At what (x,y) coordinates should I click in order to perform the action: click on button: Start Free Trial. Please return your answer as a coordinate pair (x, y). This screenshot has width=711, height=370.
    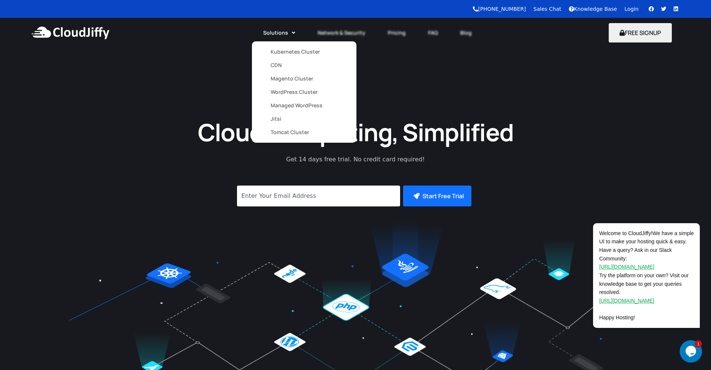
    Looking at the image, I should click on (437, 196).